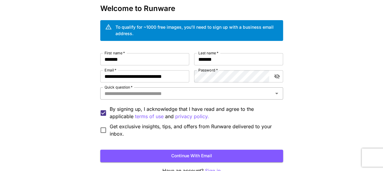 This screenshot has height=171, width=383. I want to click on span: Get exclusive insights, tips, and offers from Runware delivered to your inbox., so click(194, 130).